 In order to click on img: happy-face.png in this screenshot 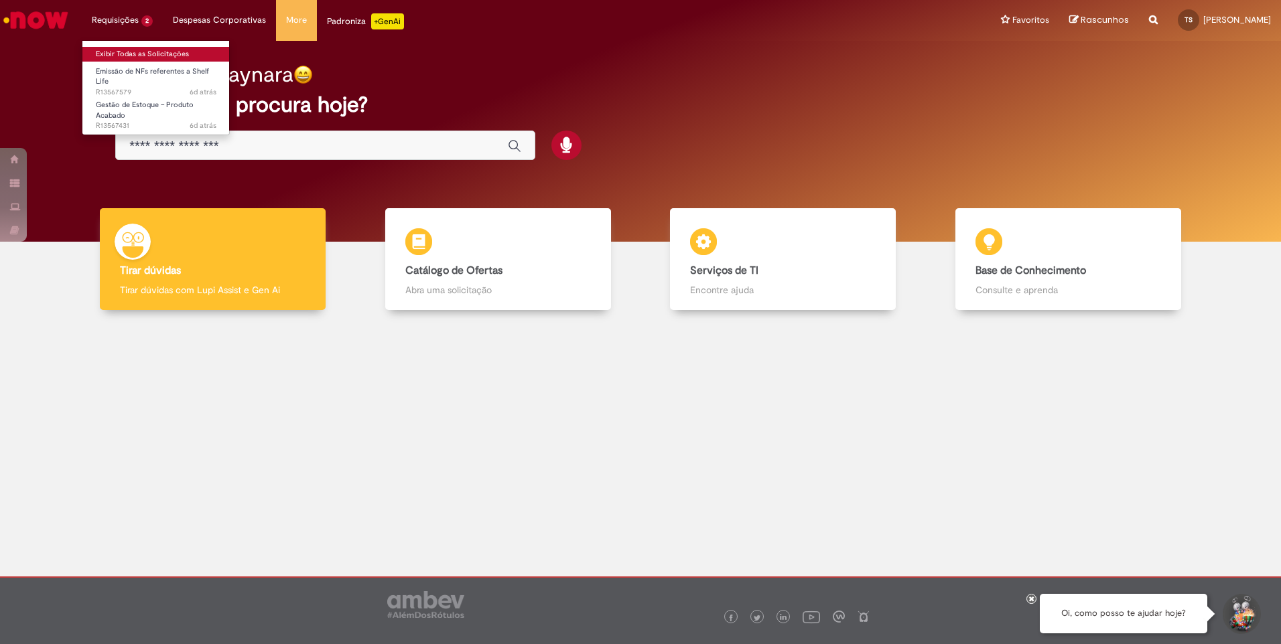, I will do `click(303, 74)`.